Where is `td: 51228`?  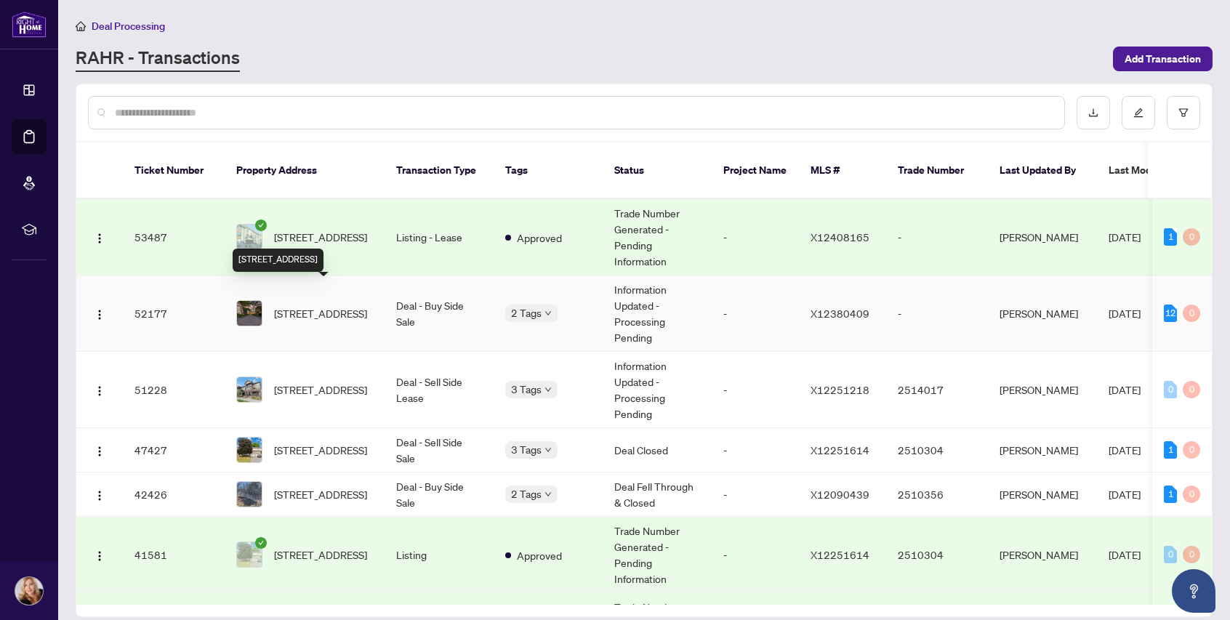
td: 51228 is located at coordinates (174, 390).